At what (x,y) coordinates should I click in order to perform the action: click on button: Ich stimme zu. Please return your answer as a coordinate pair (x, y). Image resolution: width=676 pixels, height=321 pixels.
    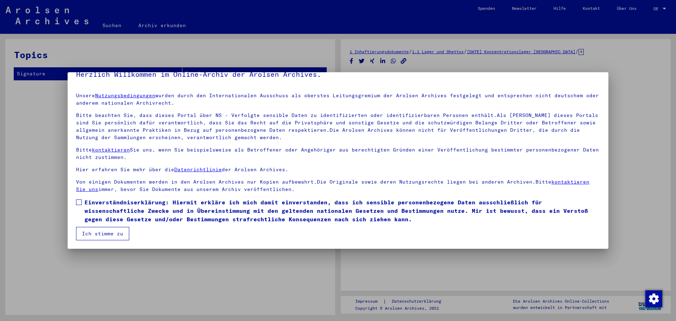
    Looking at the image, I should click on (103, 234).